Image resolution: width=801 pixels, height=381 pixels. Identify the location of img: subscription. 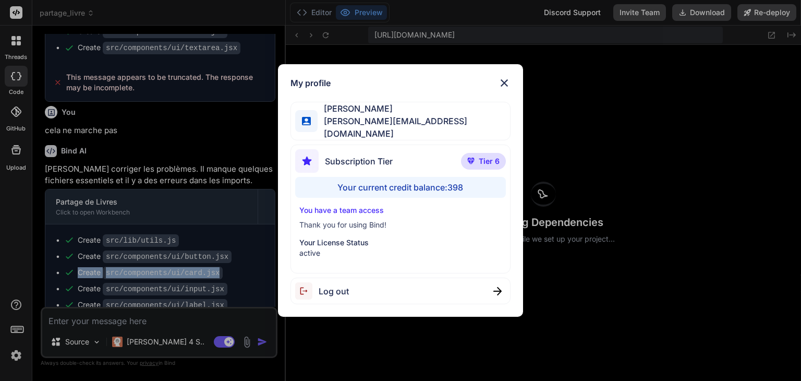
(307, 161).